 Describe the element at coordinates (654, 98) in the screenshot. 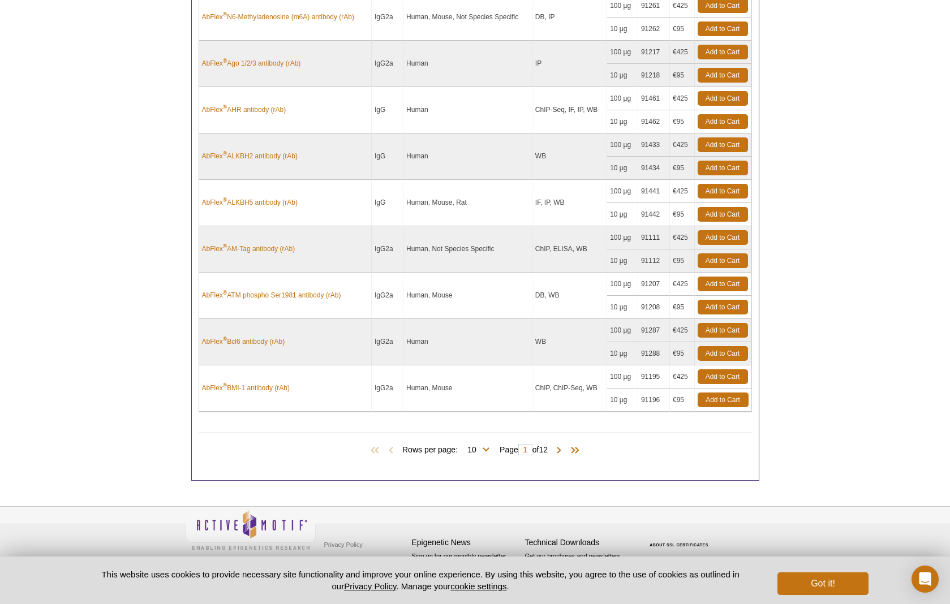

I see `td: 91461` at that location.